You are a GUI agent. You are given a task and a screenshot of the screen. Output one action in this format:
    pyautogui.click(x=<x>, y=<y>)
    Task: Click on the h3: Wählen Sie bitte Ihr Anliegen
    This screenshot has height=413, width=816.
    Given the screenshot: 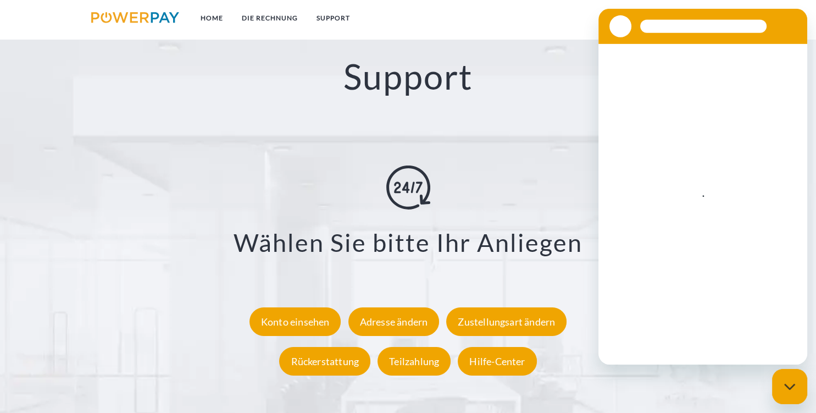 What is the action you would take?
    pyautogui.click(x=408, y=243)
    